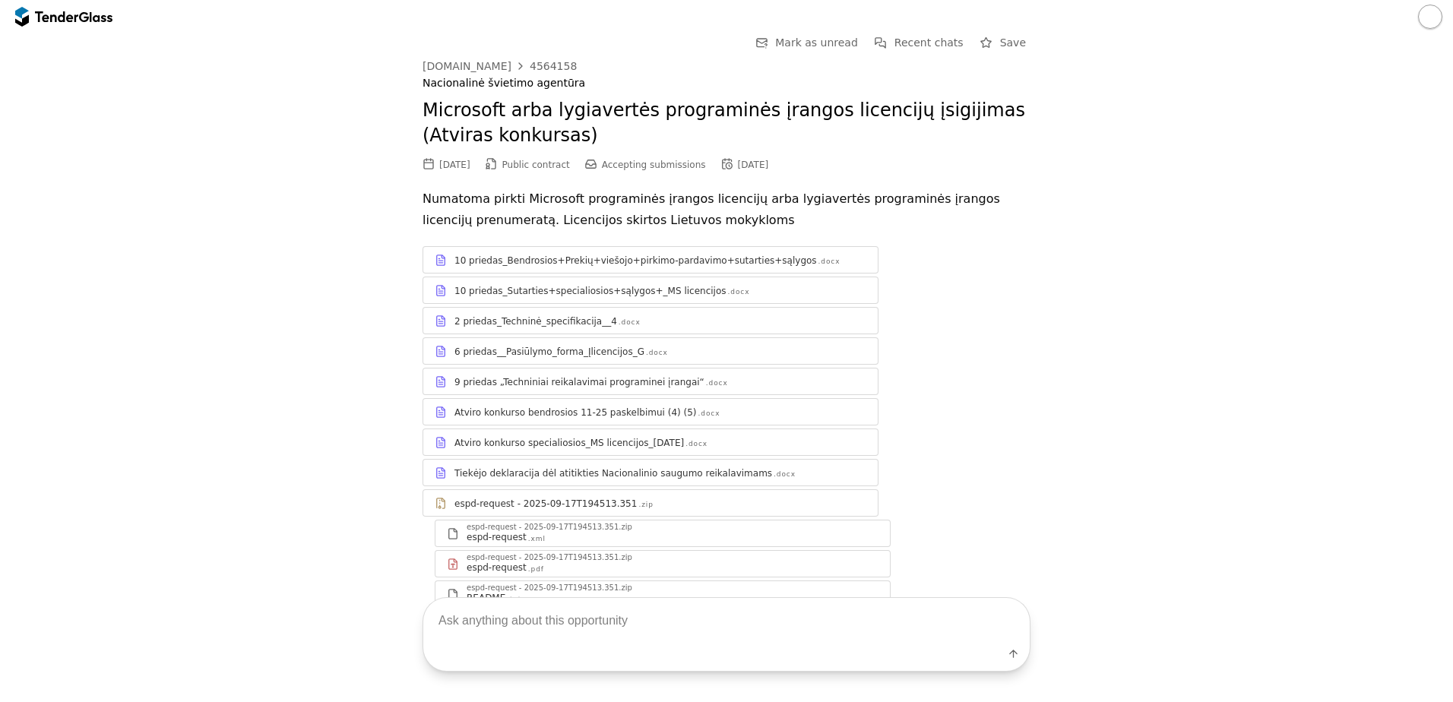 The image size is (1453, 702). I want to click on a: Atviro konkurso bendrosios 11-25 paskelbimui (4) (5).docx, so click(651, 412).